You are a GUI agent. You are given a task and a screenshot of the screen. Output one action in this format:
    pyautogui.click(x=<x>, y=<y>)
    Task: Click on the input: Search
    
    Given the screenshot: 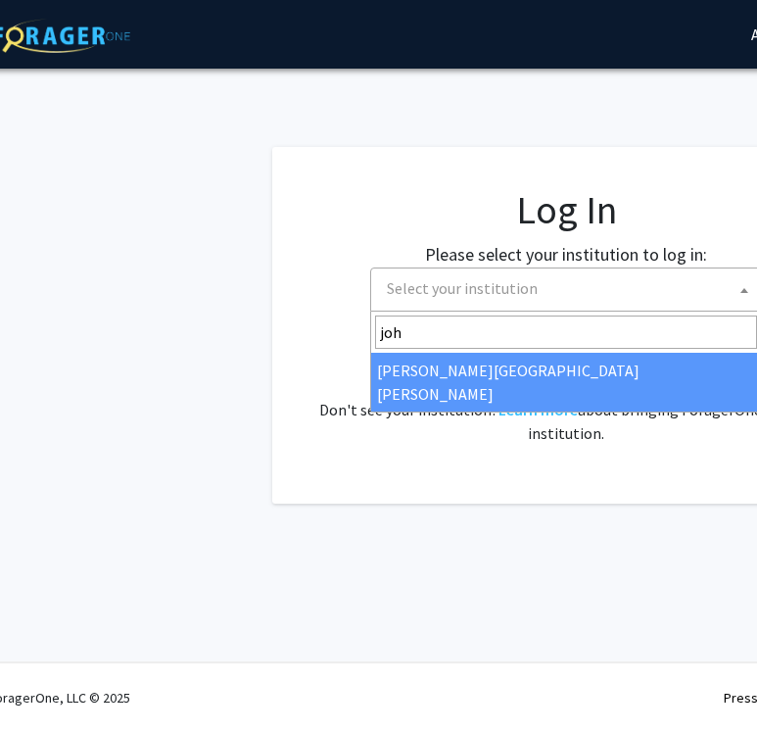 What is the action you would take?
    pyautogui.click(x=566, y=332)
    